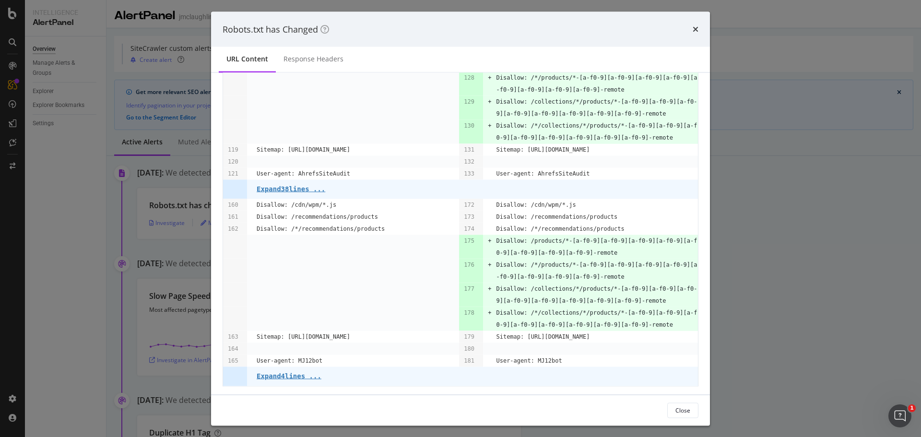  What do you see at coordinates (460, 218) in the screenshot?
I see `div: modal` at bounding box center [460, 218].